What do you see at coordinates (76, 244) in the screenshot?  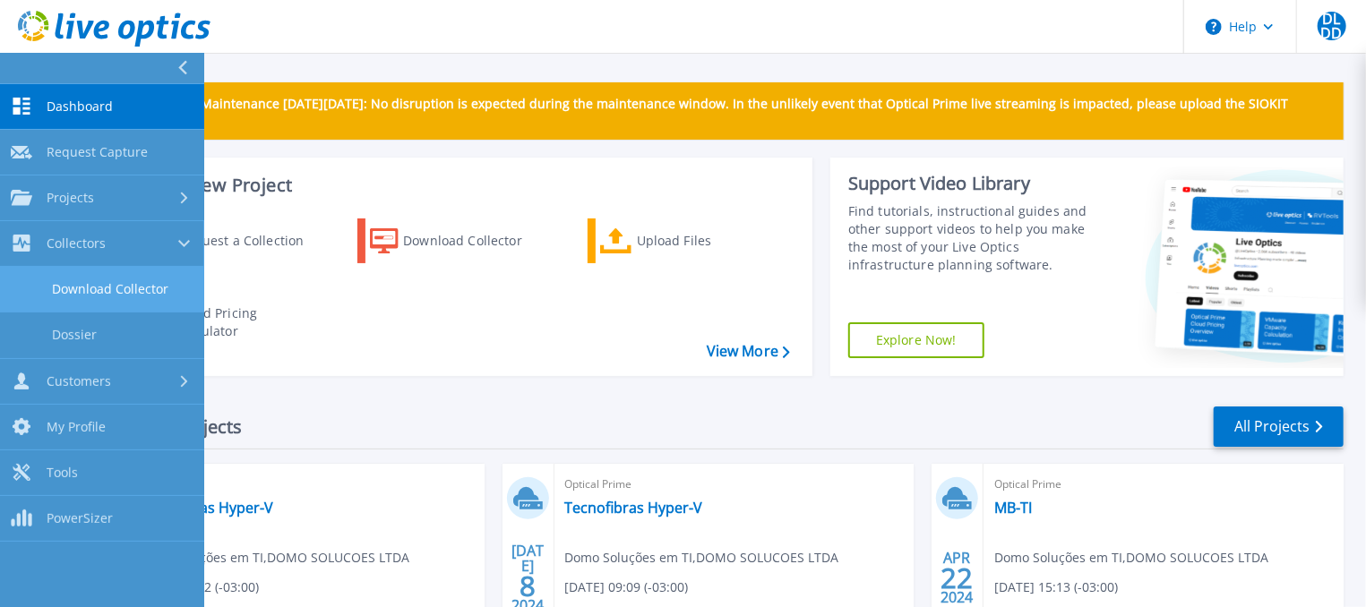 I see `span: Collectors` at bounding box center [76, 244].